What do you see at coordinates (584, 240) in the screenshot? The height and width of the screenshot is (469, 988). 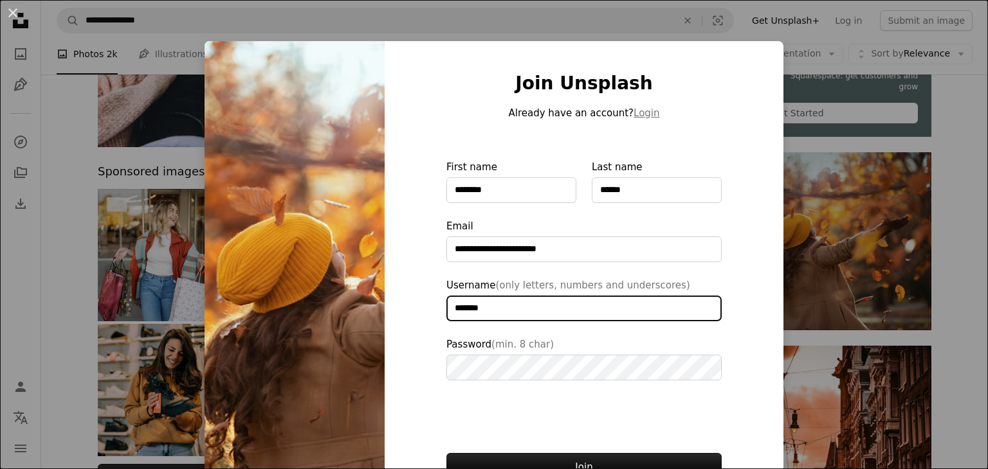 I see `label: Email` at bounding box center [584, 240].